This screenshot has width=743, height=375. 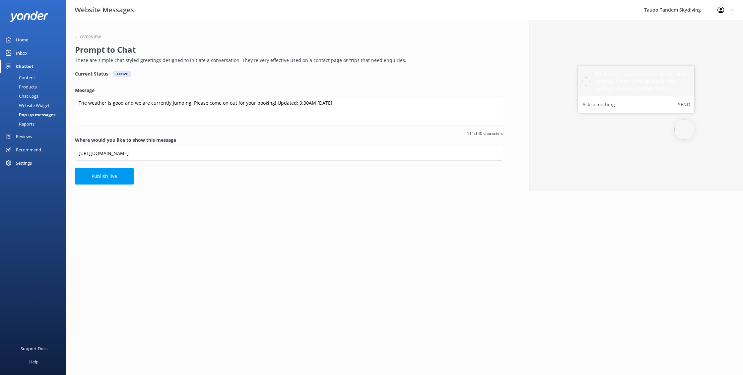 I want to click on h4: Current Status, so click(x=91, y=74).